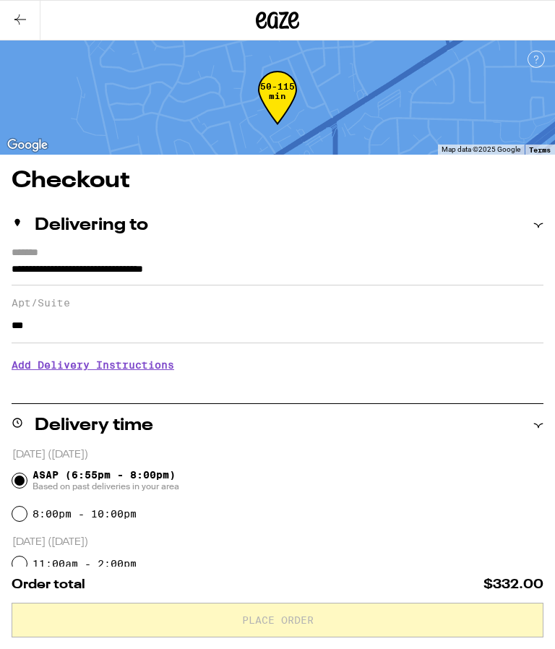  What do you see at coordinates (278, 365) in the screenshot?
I see `h3: Add Delivery Instructions` at bounding box center [278, 365].